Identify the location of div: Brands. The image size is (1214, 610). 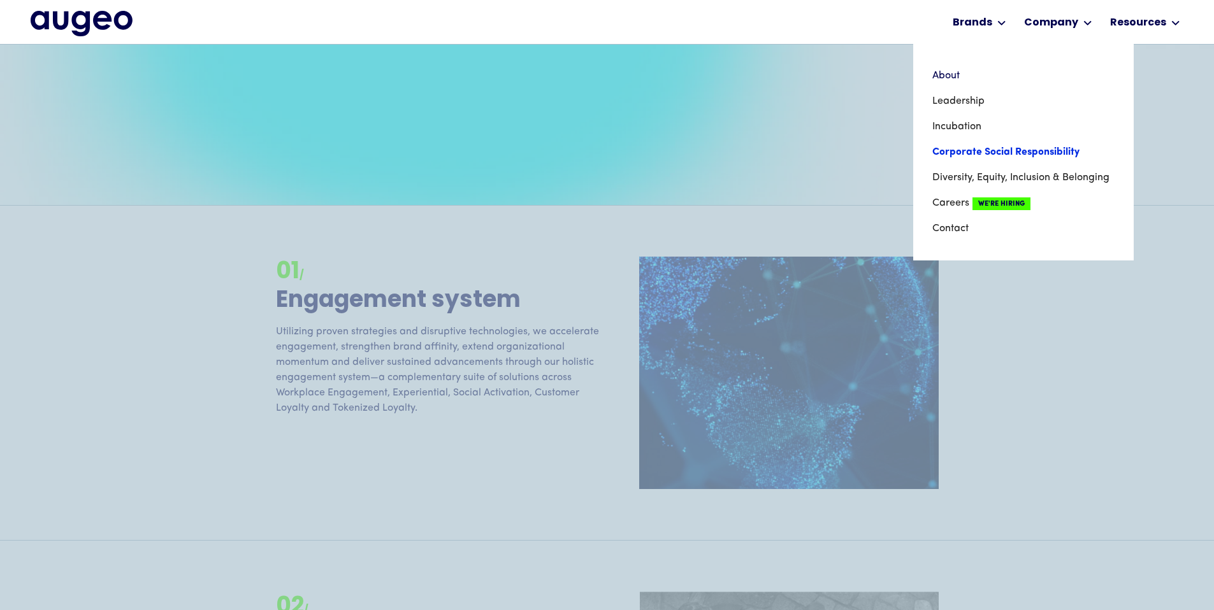
(972, 23).